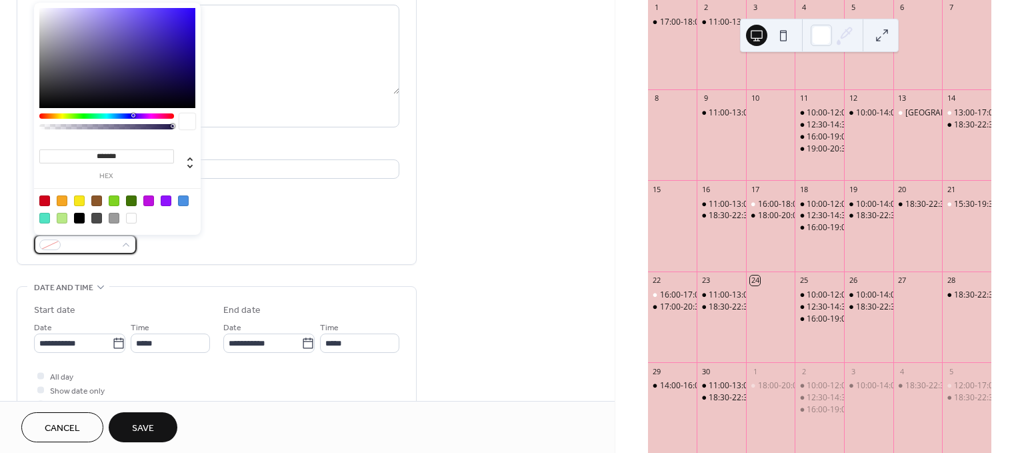 The width and height of the screenshot is (1024, 453). What do you see at coordinates (43, 327) in the screenshot?
I see `span: Date` at bounding box center [43, 327].